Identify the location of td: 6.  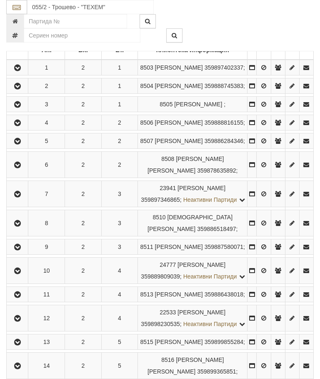
(47, 165).